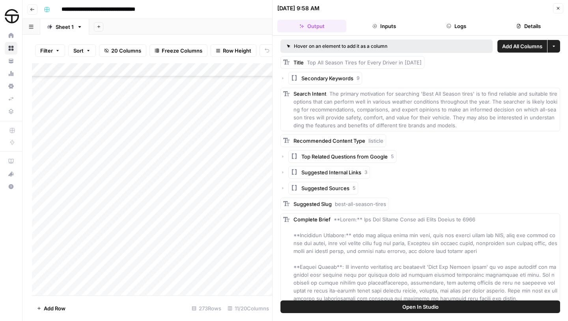 The image size is (568, 321). What do you see at coordinates (376, 141) in the screenshot?
I see `span: listicle` at bounding box center [376, 141].